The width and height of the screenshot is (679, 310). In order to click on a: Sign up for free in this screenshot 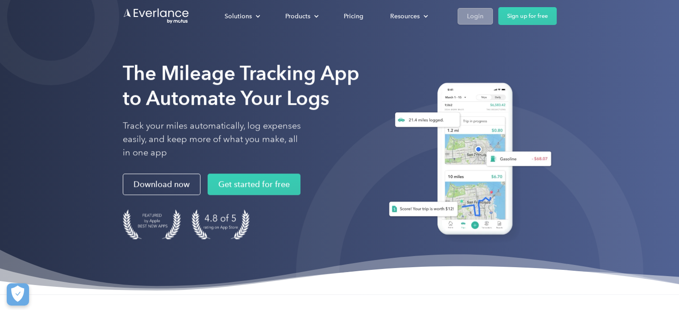, I will do `click(527, 16)`.